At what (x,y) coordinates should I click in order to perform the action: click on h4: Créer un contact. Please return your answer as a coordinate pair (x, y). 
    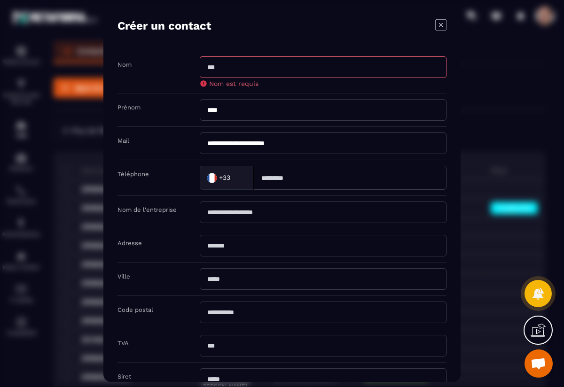
    Looking at the image, I should click on (164, 26).